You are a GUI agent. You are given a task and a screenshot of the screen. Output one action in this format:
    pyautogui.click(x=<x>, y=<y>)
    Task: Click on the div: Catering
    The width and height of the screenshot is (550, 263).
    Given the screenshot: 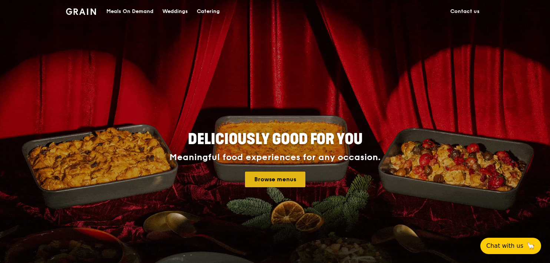 What is the action you would take?
    pyautogui.click(x=208, y=11)
    